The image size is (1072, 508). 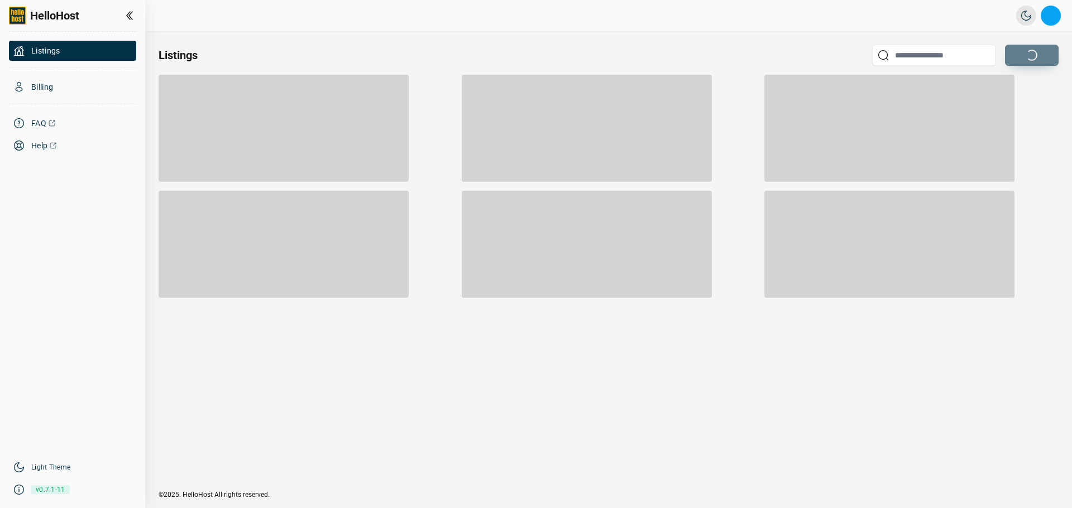 What do you see at coordinates (73, 123) in the screenshot?
I see `a: FAQ` at bounding box center [73, 123].